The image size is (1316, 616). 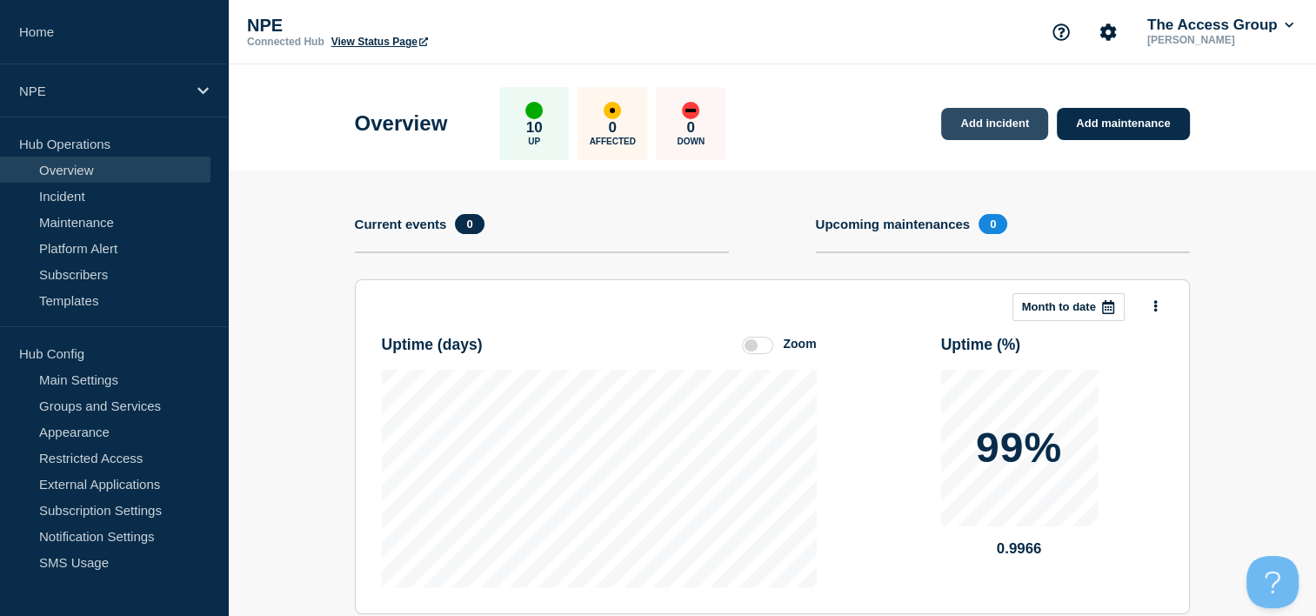 What do you see at coordinates (1059, 306) in the screenshot?
I see `p: Month to date` at bounding box center [1059, 306].